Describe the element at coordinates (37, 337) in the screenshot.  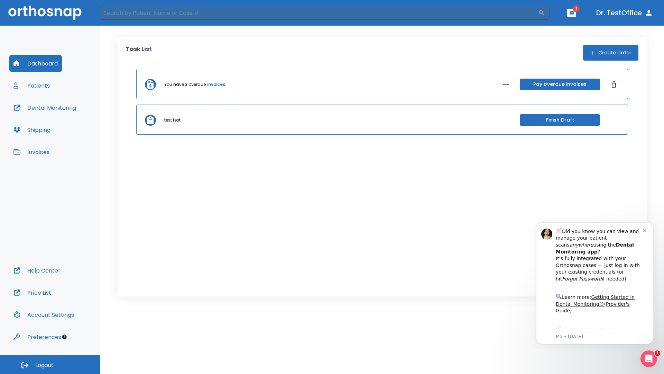
I see `button: Preferences` at that location.